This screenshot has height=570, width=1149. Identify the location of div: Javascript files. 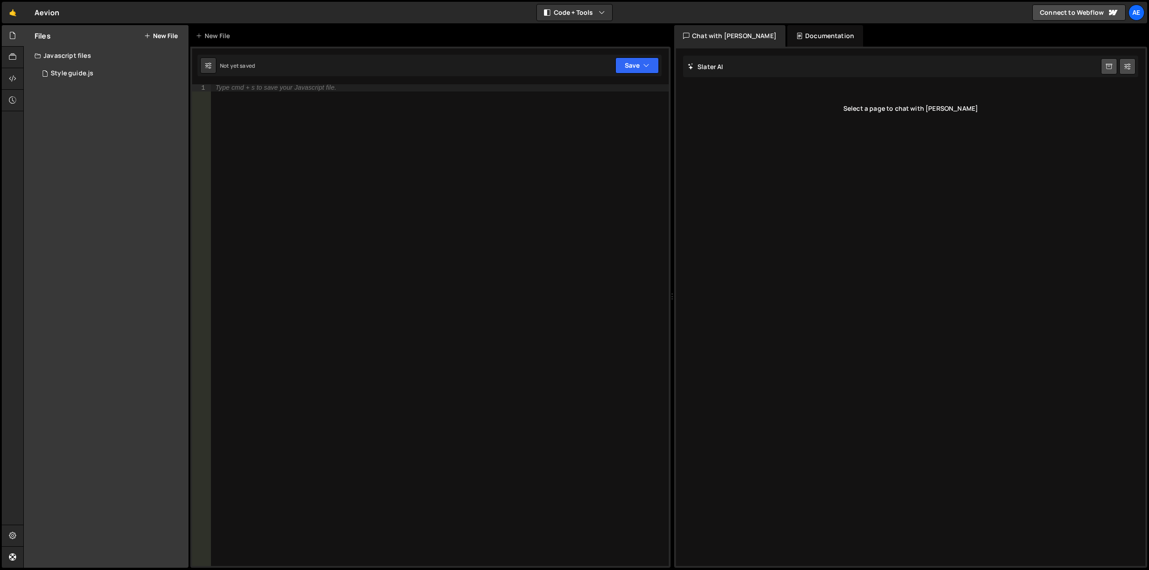
(106, 56).